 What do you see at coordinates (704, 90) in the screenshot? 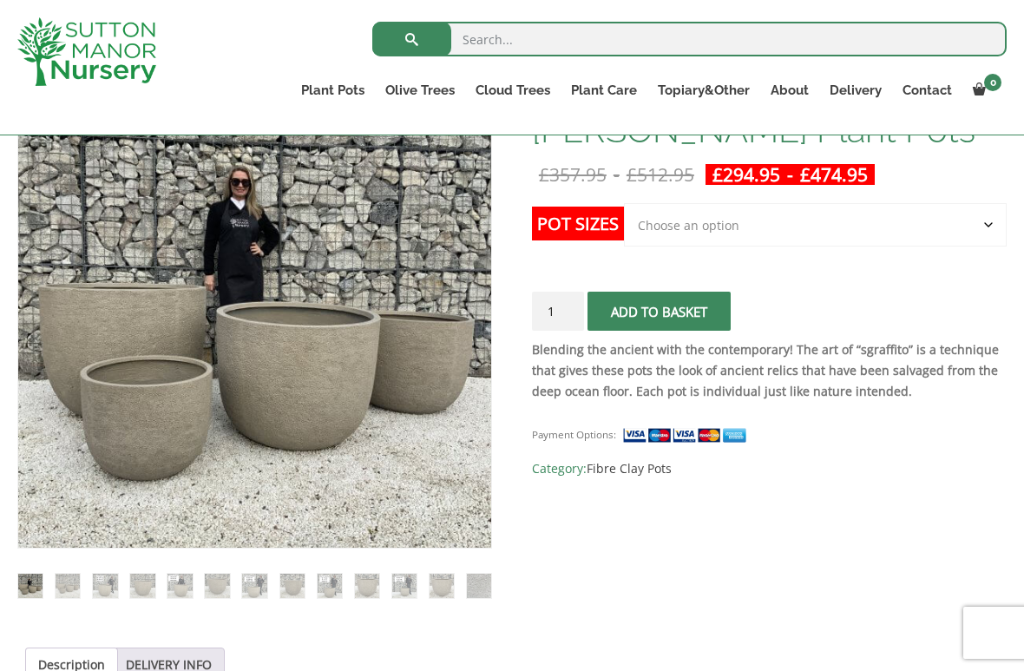
I see `a: Topiary&Other` at bounding box center [704, 90].